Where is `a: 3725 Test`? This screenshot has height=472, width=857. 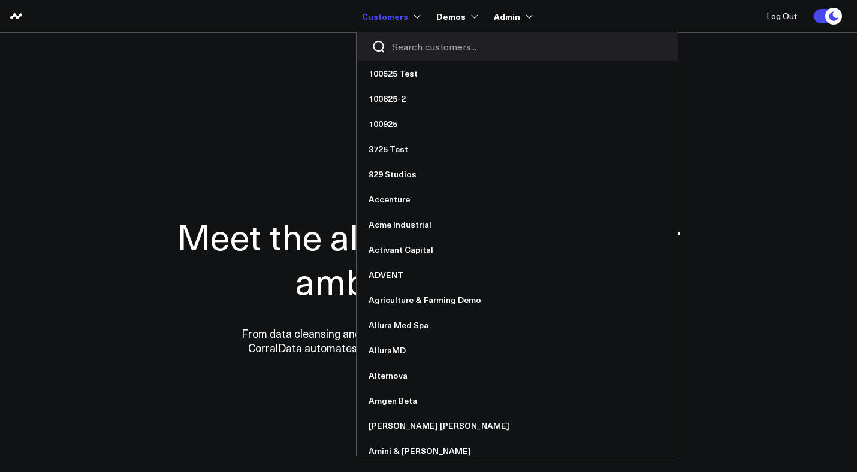
a: 3725 Test is located at coordinates (517, 149).